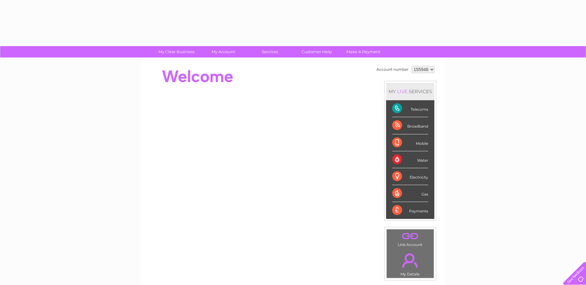 The image size is (586, 285). What do you see at coordinates (410, 263) in the screenshot?
I see `td: My Details` at bounding box center [410, 263].